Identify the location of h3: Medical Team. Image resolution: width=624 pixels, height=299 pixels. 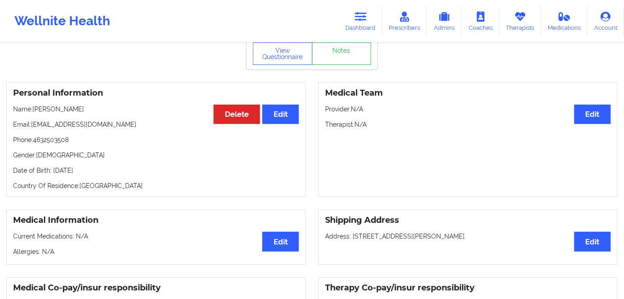
(468, 93).